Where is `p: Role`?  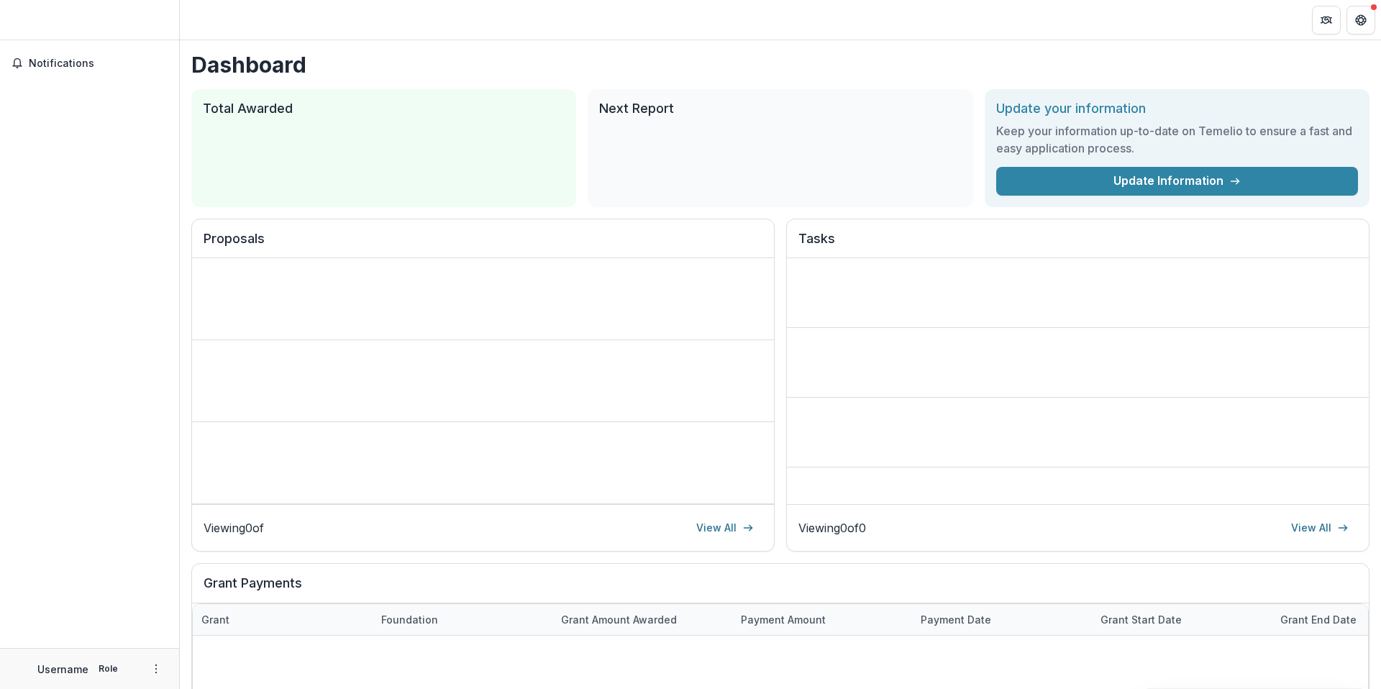
p: Role is located at coordinates (108, 669).